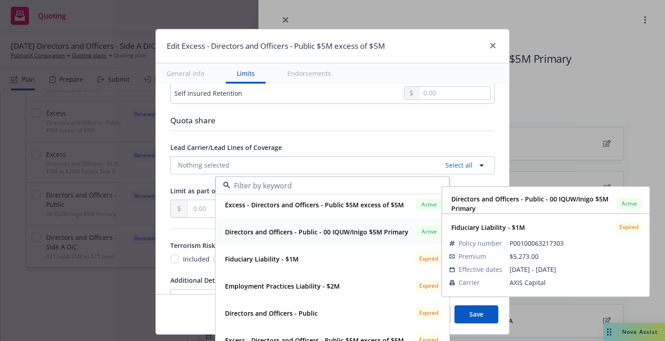 Image resolution: width=665 pixels, height=341 pixels. I want to click on span: $5,273.00, so click(524, 256).